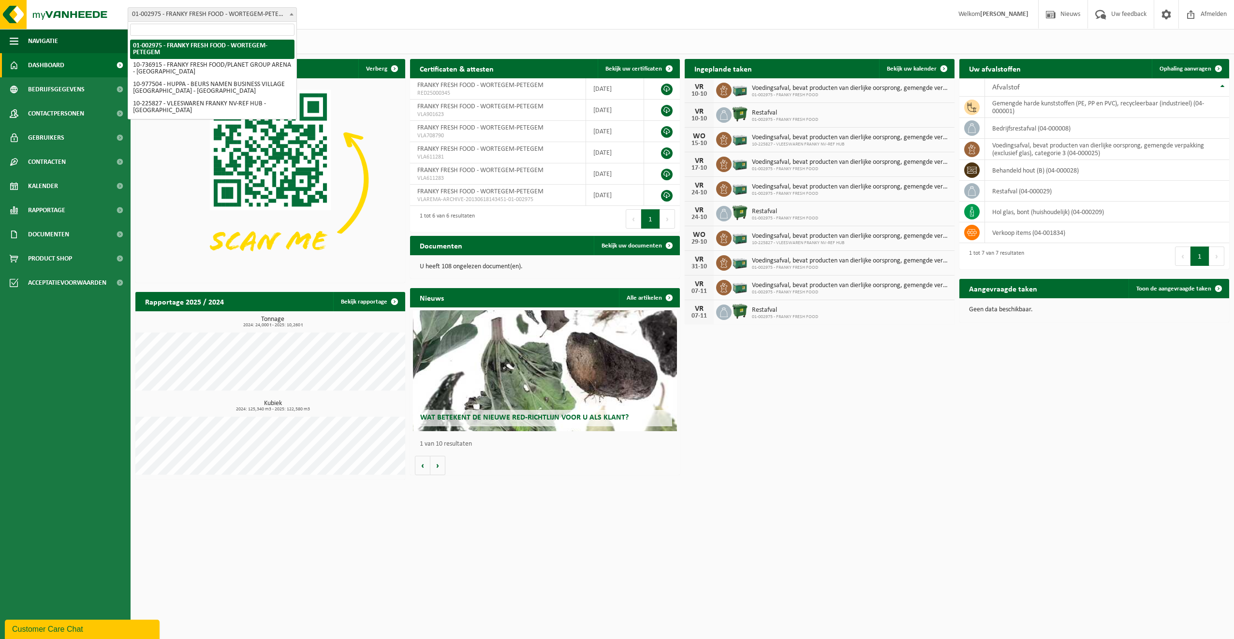 Image resolution: width=1234 pixels, height=639 pixels. What do you see at coordinates (1006, 88) in the screenshot?
I see `span: Afvalstof` at bounding box center [1006, 88].